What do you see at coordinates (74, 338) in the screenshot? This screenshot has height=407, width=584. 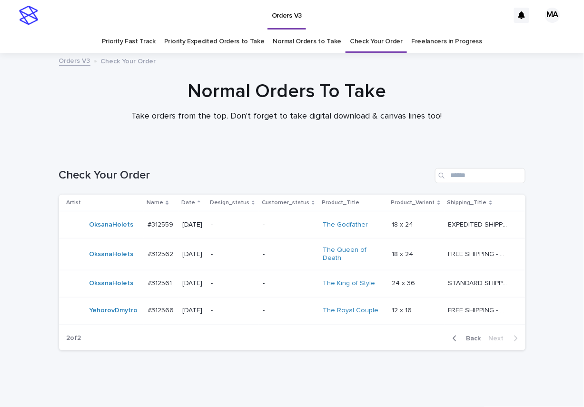 I see `p: 2 of 2` at bounding box center [74, 338].